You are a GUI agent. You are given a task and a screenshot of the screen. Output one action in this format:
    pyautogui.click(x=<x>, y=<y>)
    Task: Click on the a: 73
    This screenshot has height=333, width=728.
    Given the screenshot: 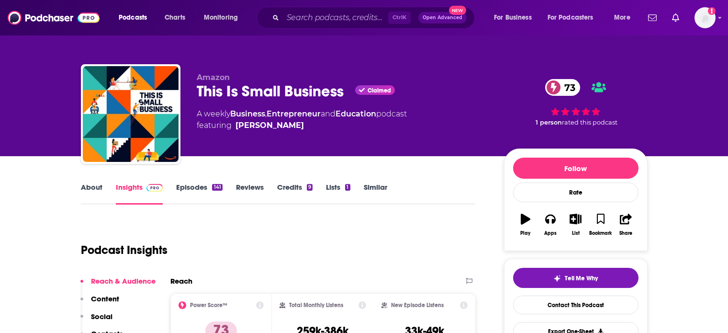 What is the action you would take?
    pyautogui.click(x=562, y=87)
    